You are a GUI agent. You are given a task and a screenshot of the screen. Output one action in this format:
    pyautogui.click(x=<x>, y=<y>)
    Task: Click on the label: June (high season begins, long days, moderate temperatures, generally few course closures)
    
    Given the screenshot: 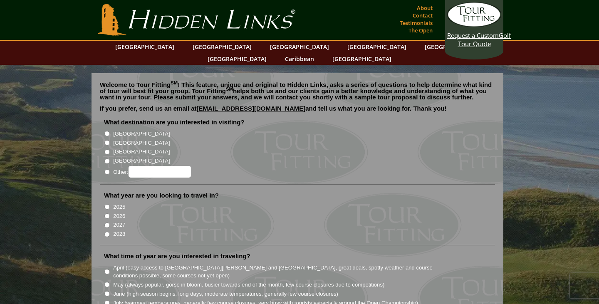 What is the action you would take?
    pyautogui.click(x=225, y=294)
    